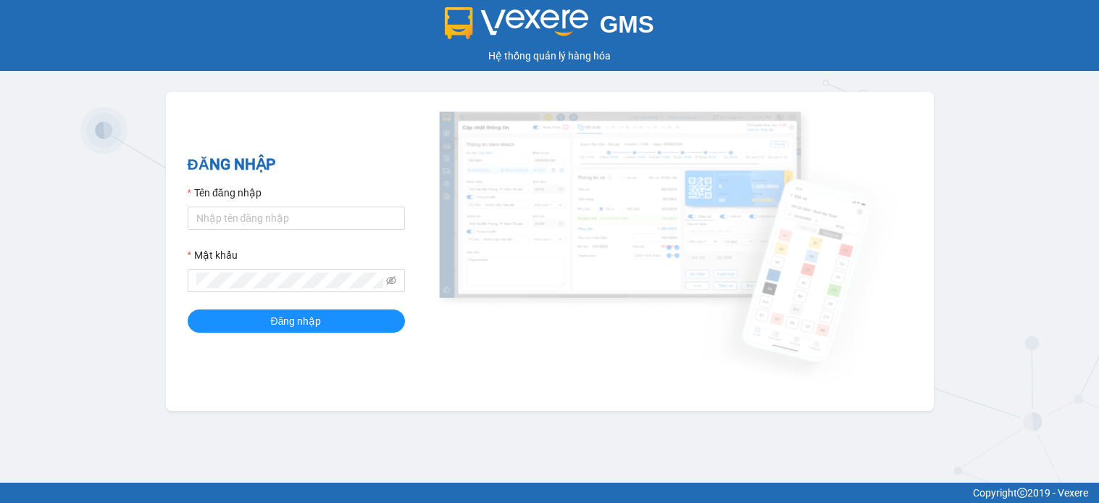 The width and height of the screenshot is (1099, 503). Describe the element at coordinates (290, 280) in the screenshot. I see `input: Mật khẩu` at that location.